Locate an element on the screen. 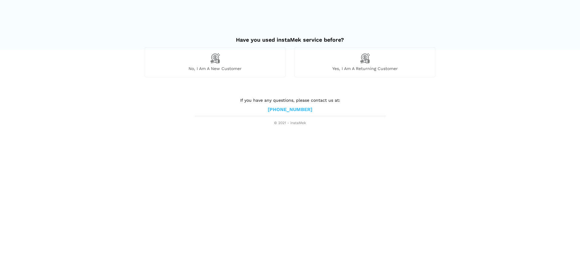 The image size is (580, 275). p: If you have any questions, please contact us at: is located at coordinates (290, 100).